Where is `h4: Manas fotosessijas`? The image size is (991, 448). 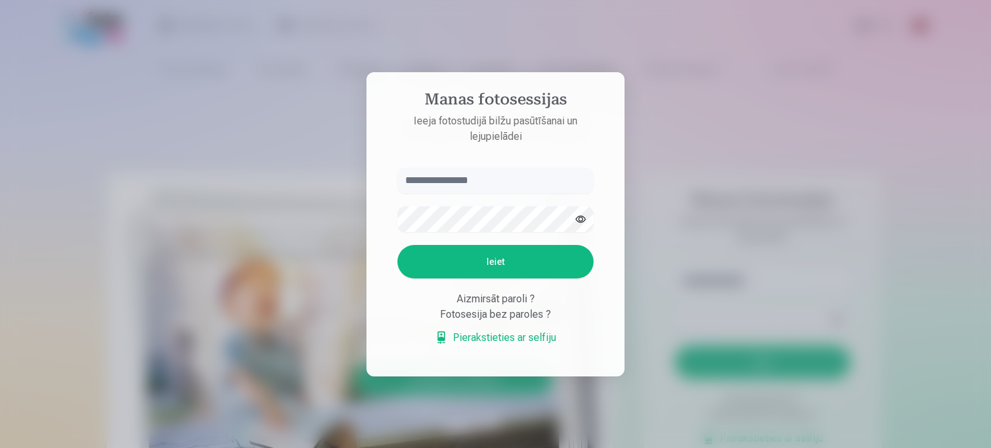
h4: Manas fotosessijas is located at coordinates (496, 102).